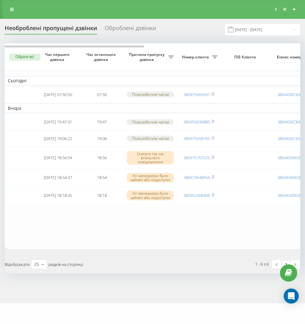 The width and height of the screenshot is (305, 324). Describe the element at coordinates (66, 264) in the screenshot. I see `span: рядків на сторінці` at that location.